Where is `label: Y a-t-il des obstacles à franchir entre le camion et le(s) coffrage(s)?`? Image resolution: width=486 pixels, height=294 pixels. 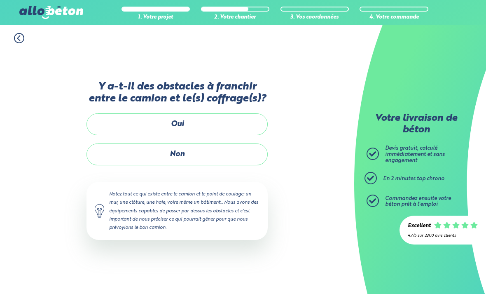
label: Y a-t-il des obstacles à franchir entre le camion et le(s) coffrage(s)? is located at coordinates (177, 93).